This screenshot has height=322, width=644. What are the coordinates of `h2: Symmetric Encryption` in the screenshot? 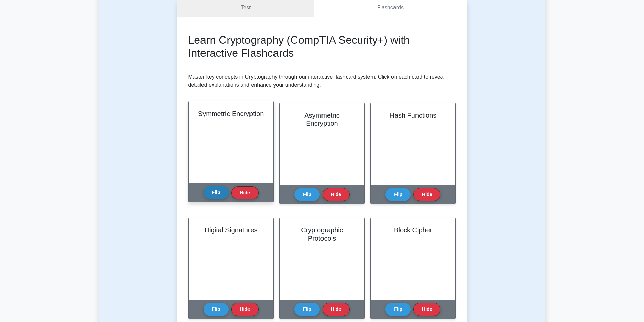 It's located at (231, 114).